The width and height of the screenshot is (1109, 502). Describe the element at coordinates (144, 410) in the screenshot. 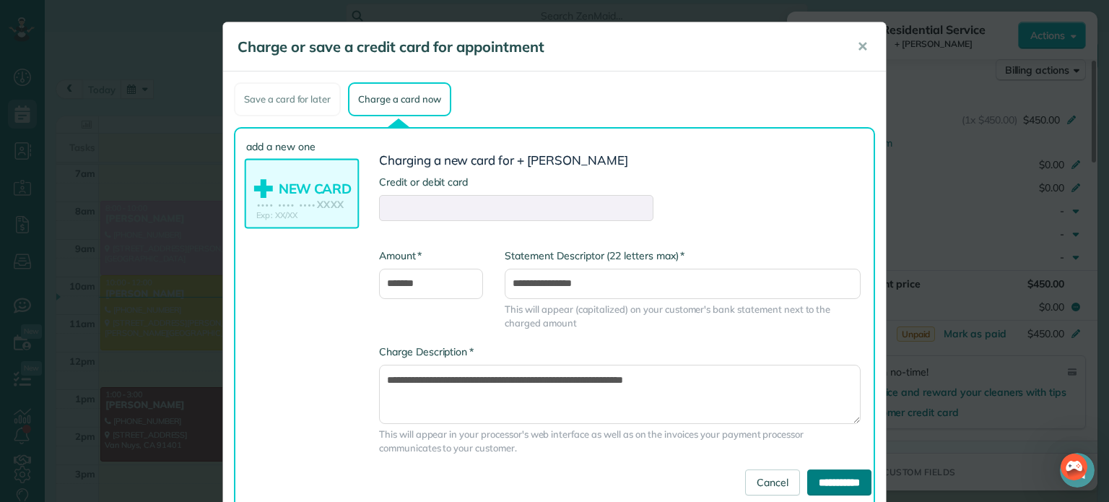

I see `span: Messages` at that location.